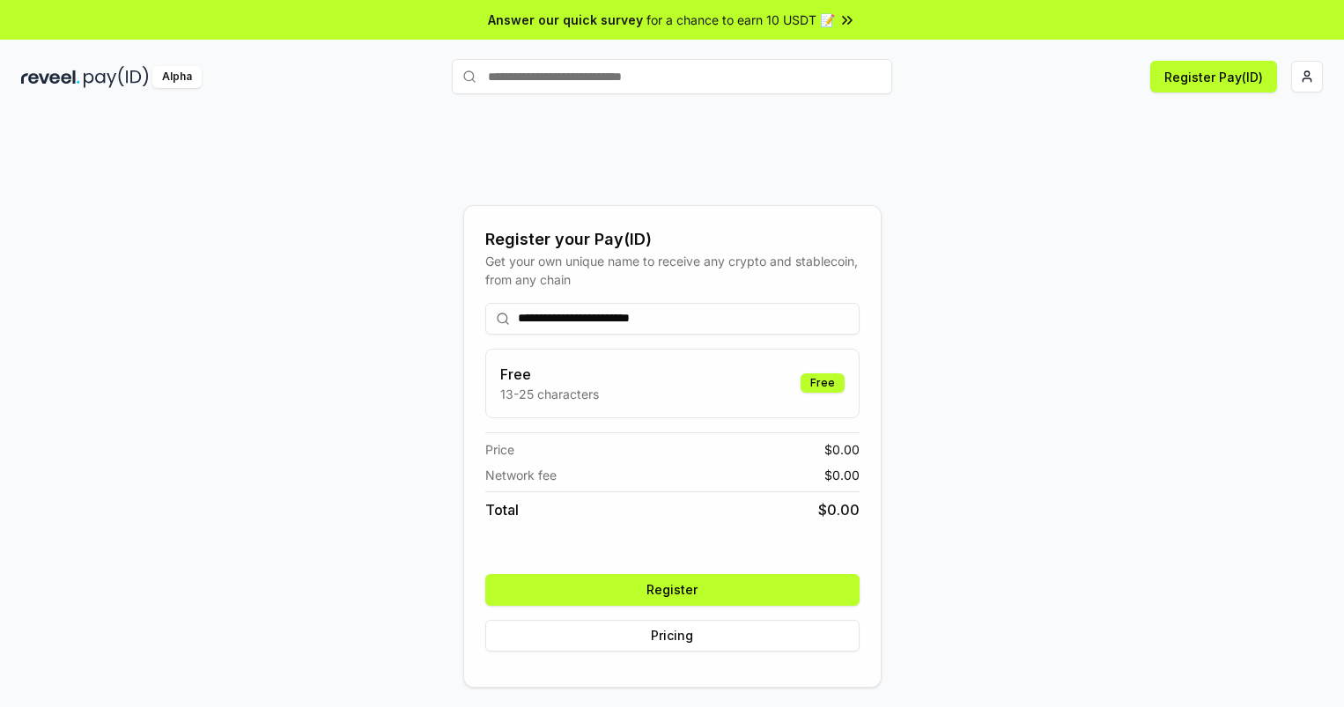  I want to click on img: pay_id, so click(116, 77).